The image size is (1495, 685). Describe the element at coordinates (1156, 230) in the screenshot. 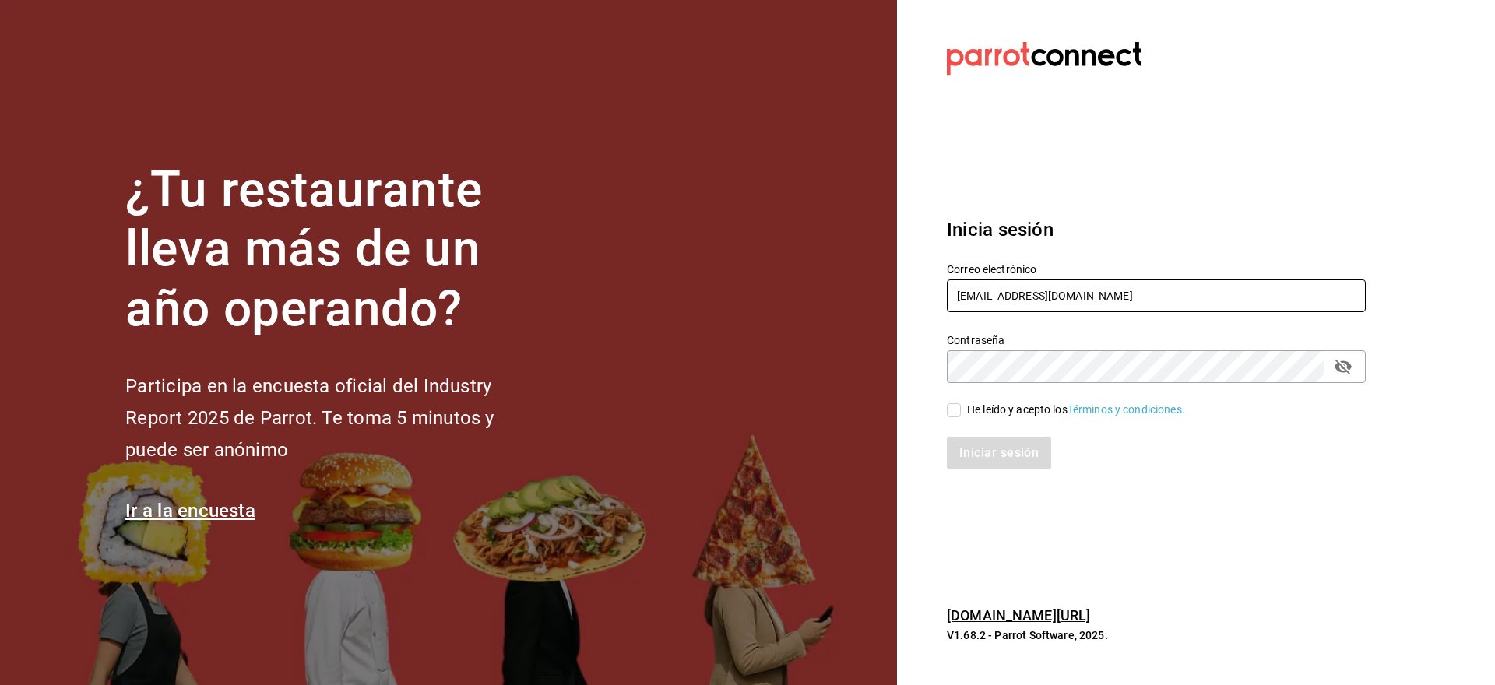

I see `h3: Inicia sesión` at that location.